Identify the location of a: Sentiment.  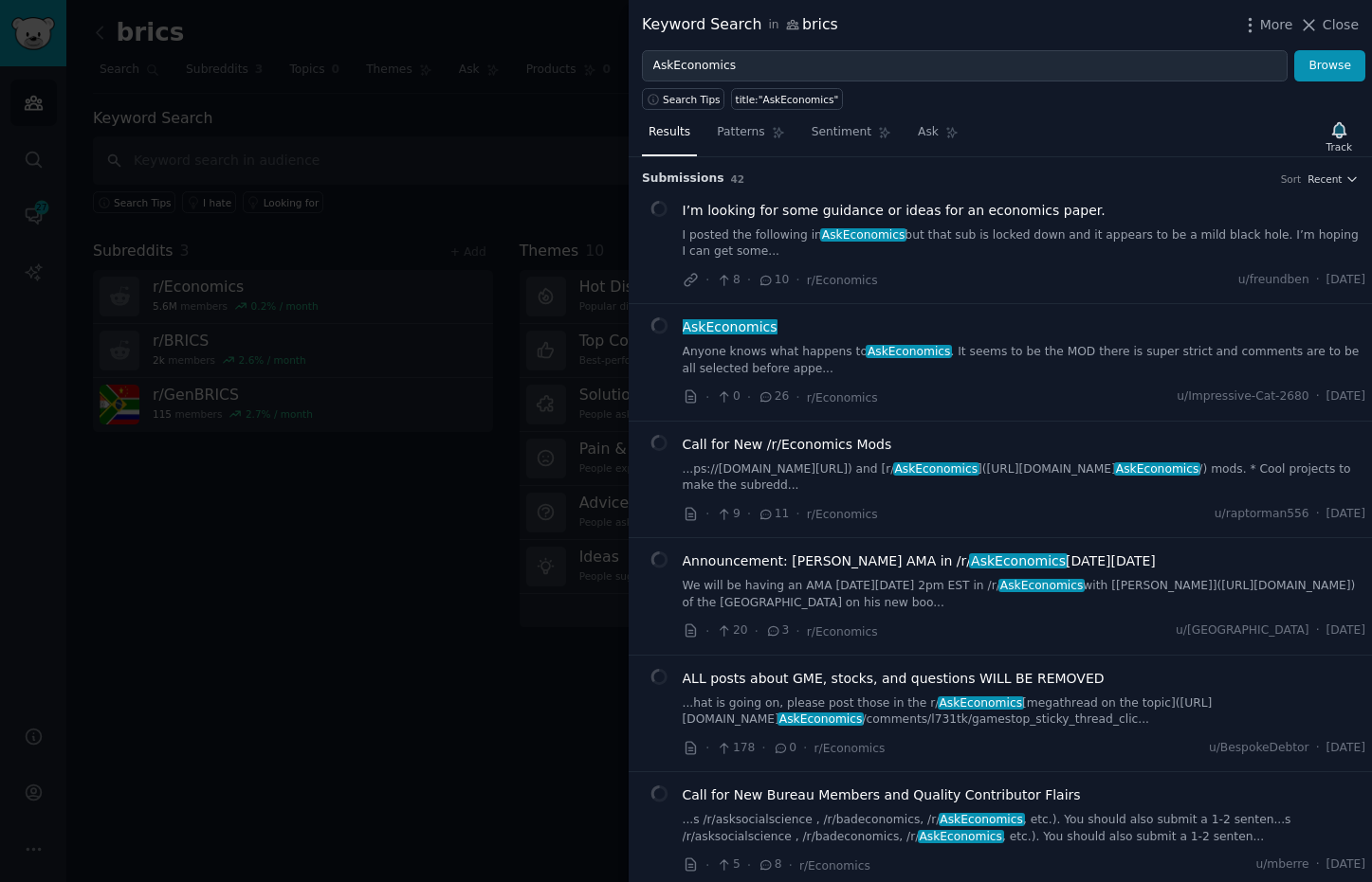
(851, 136).